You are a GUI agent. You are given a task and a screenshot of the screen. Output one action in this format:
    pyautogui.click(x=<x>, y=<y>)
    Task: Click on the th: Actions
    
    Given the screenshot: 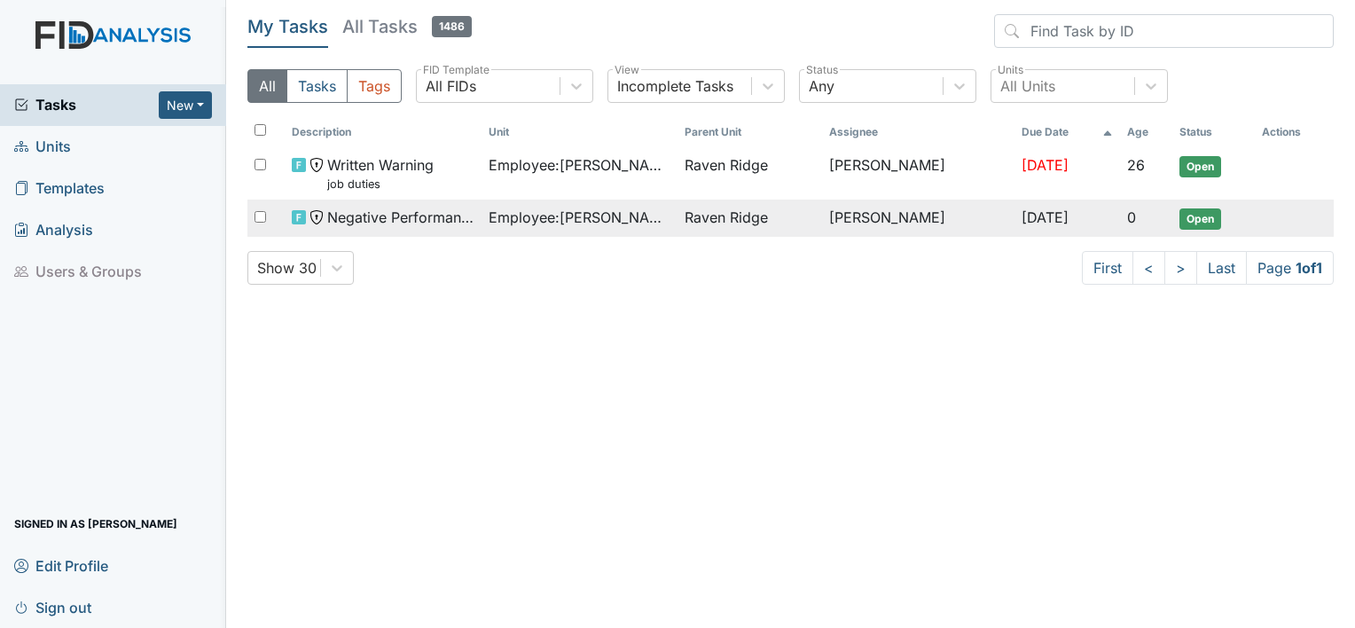 What is the action you would take?
    pyautogui.click(x=1294, y=132)
    